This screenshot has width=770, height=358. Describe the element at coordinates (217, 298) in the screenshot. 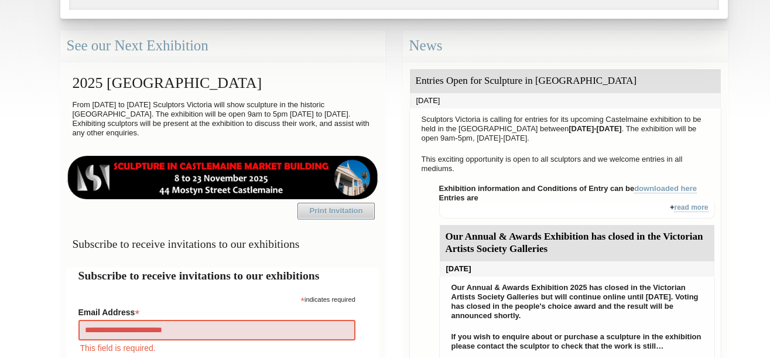

I see `div: indicates required` at that location.